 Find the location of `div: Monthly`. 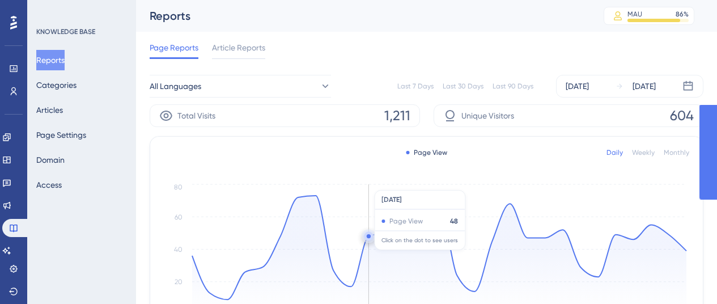

div: Monthly is located at coordinates (676, 152).